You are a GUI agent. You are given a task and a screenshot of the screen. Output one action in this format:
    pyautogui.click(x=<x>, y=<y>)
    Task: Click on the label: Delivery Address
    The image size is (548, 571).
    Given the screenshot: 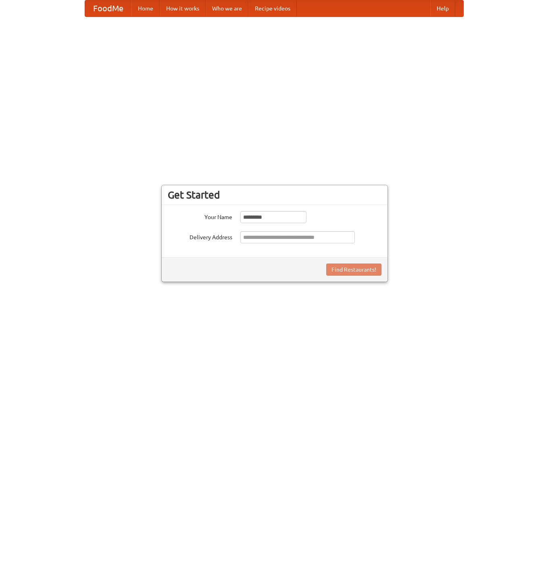 What is the action you would take?
    pyautogui.click(x=200, y=236)
    